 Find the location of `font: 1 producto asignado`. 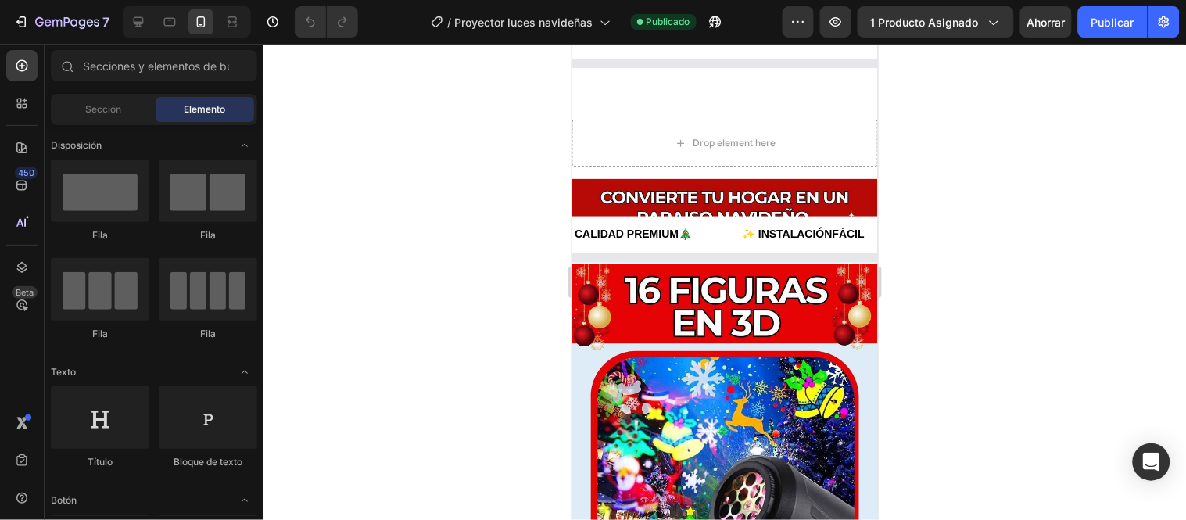

font: 1 producto asignado is located at coordinates (925, 22).